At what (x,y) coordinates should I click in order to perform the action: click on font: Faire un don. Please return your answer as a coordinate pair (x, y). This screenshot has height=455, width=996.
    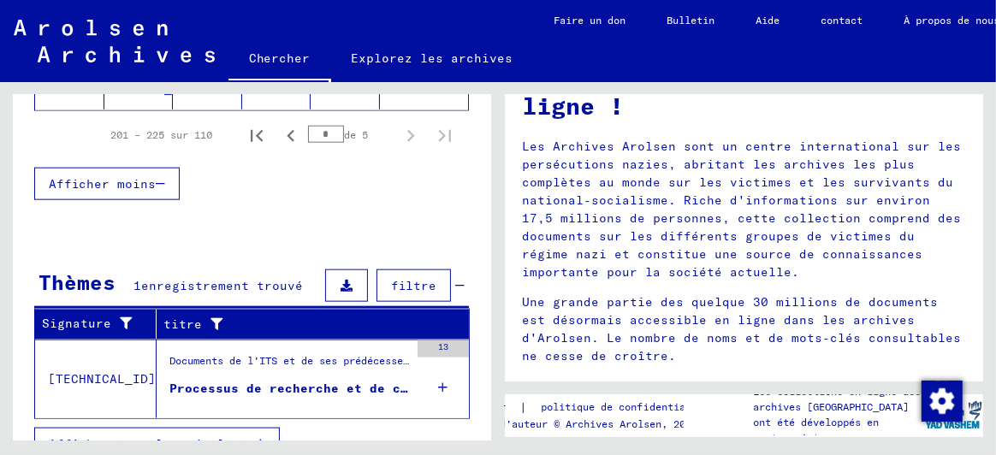
    Looking at the image, I should click on (591, 20).